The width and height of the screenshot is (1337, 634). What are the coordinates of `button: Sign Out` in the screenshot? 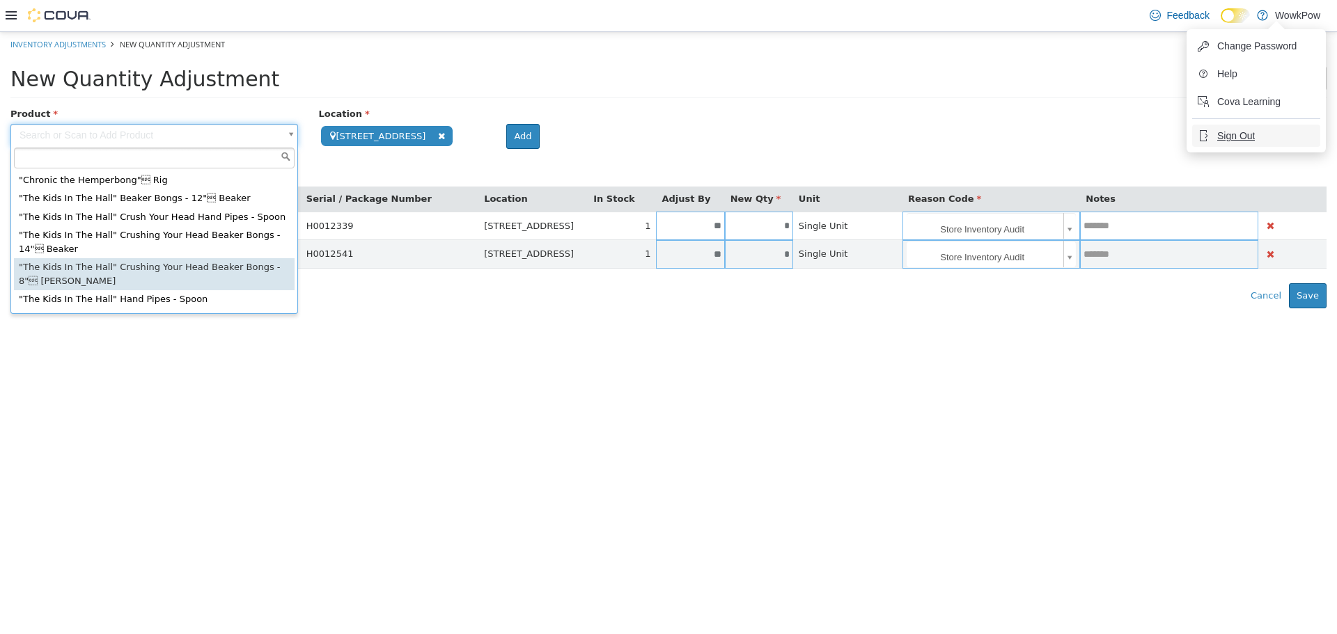 It's located at (1256, 136).